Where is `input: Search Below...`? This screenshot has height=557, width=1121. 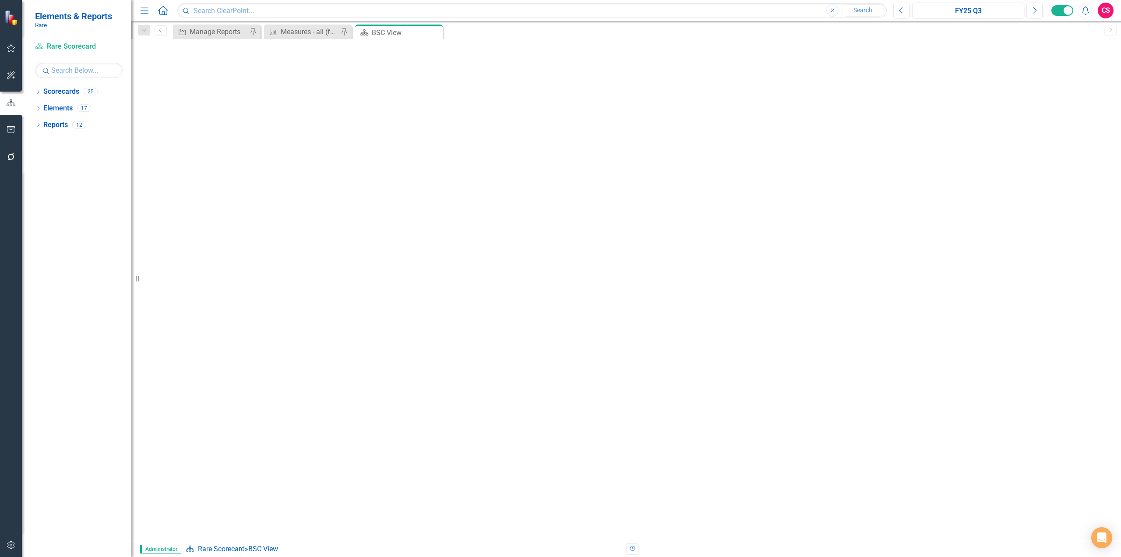
input: Search Below... is located at coordinates (79, 70).